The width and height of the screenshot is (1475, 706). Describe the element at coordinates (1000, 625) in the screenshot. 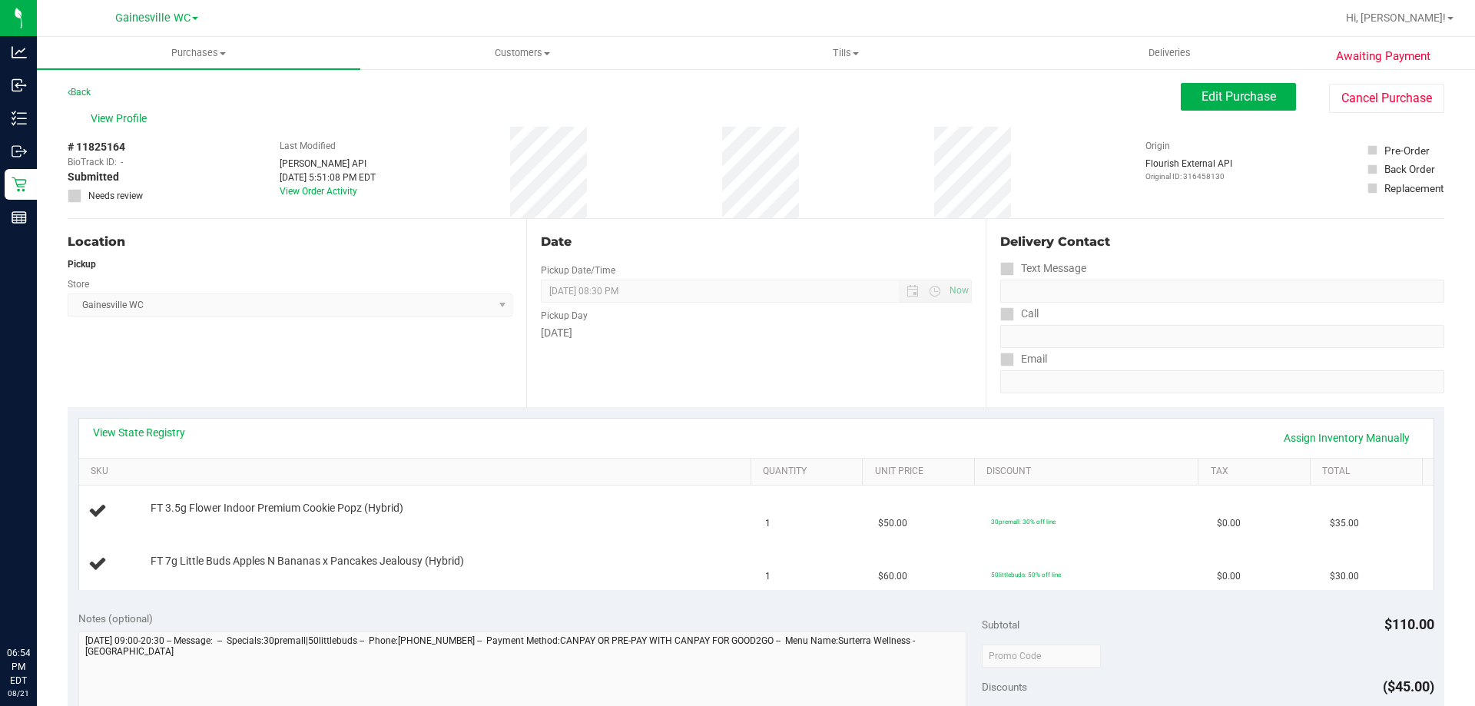

I see `span: Subtotal` at that location.